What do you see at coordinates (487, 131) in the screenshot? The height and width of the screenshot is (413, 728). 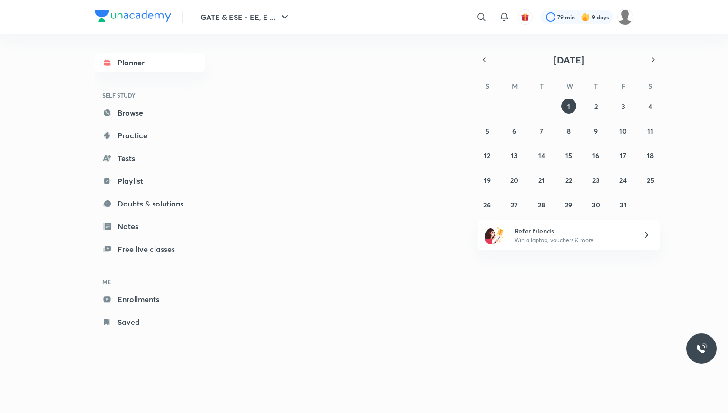 I see `button: October 5, 2025` at bounding box center [487, 131].